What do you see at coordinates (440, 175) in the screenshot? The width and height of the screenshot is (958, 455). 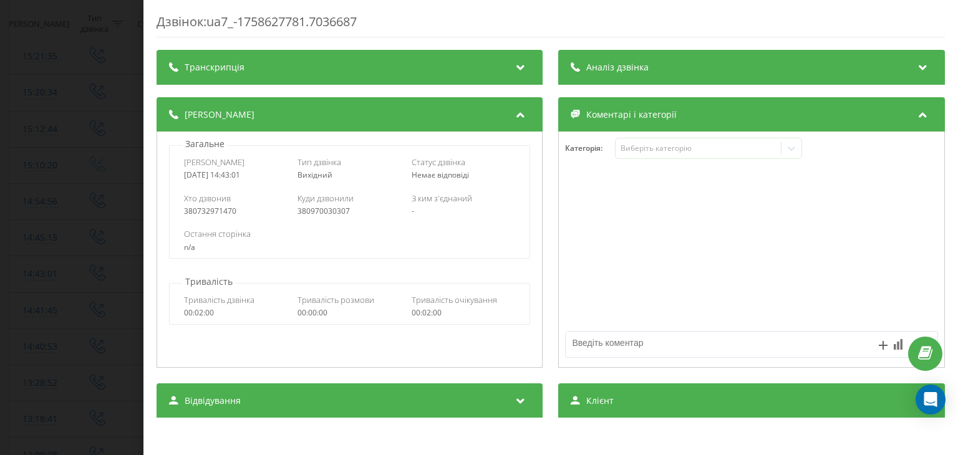 I see `span: Немає відповіді` at bounding box center [440, 175].